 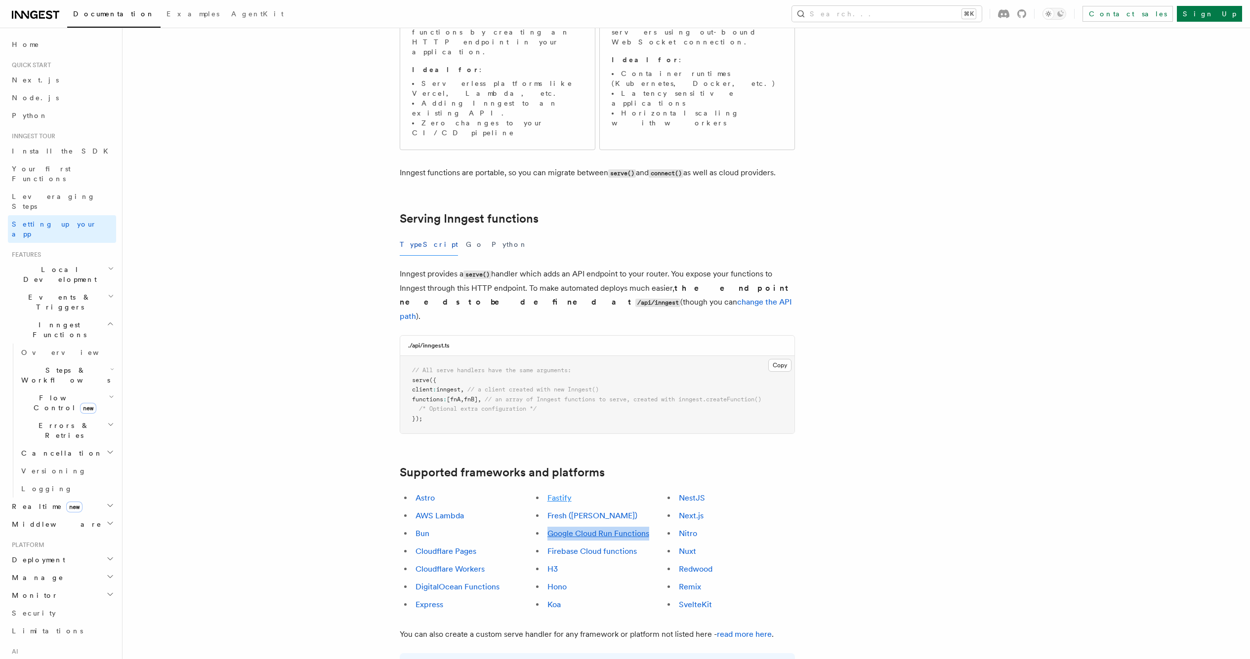 I want to click on a: read more here, so click(x=744, y=634).